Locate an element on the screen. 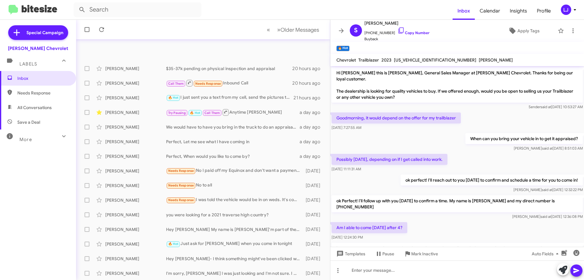  span: Try Pausing is located at coordinates (177, 113).